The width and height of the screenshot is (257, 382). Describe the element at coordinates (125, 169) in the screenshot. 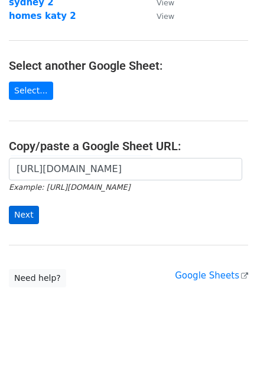

I see `input: Paste your Google Sheet URL here` at that location.